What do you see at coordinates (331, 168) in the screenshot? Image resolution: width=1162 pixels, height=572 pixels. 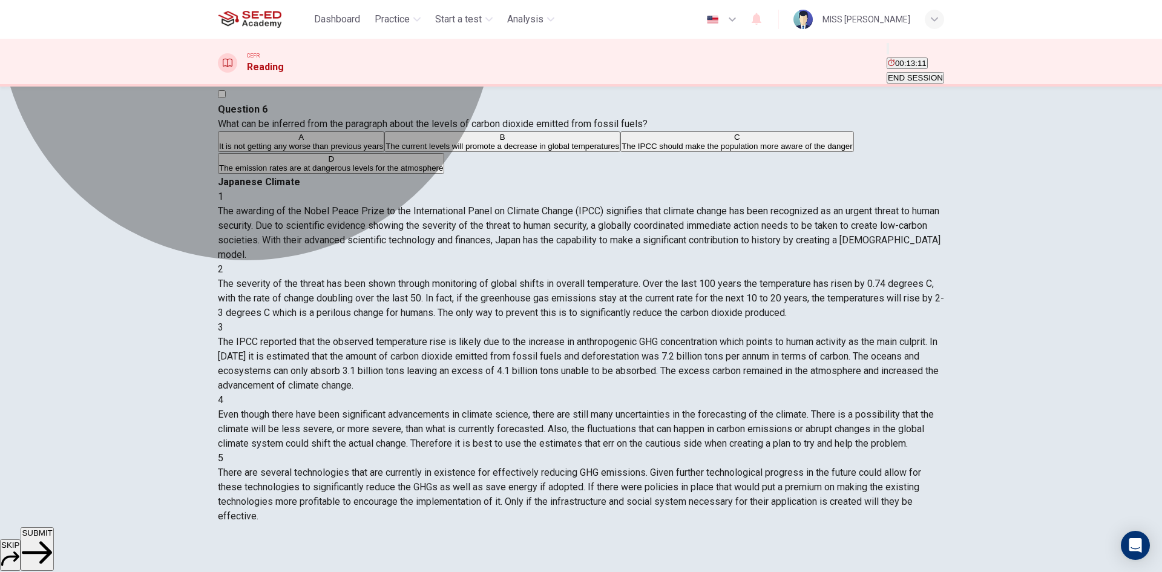 I see `span: The emission rates are at dangerous levels for the atmosphere` at bounding box center [331, 168].